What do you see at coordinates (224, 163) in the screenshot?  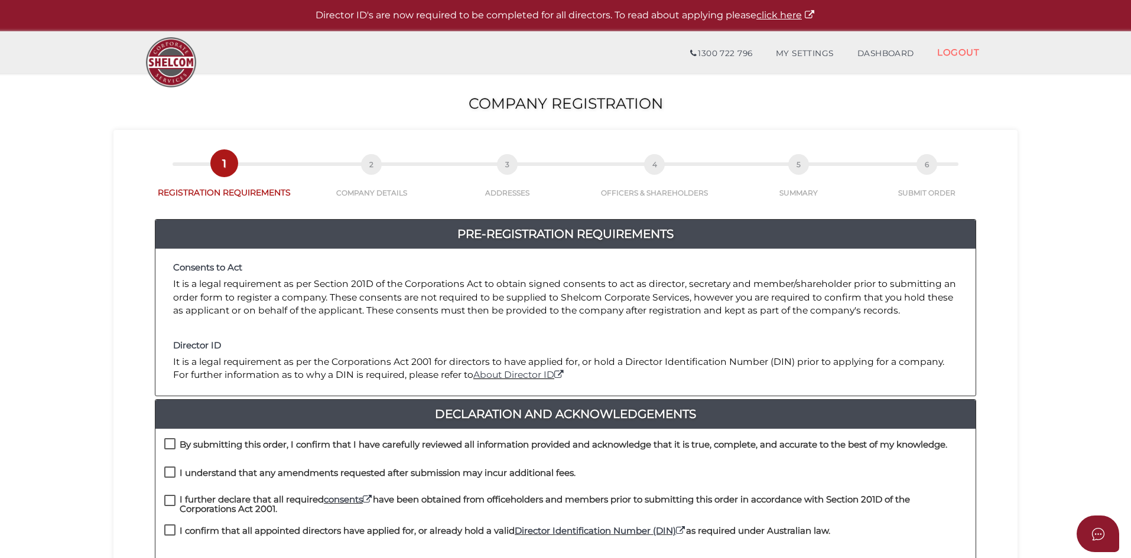 I see `span: 1` at bounding box center [224, 163].